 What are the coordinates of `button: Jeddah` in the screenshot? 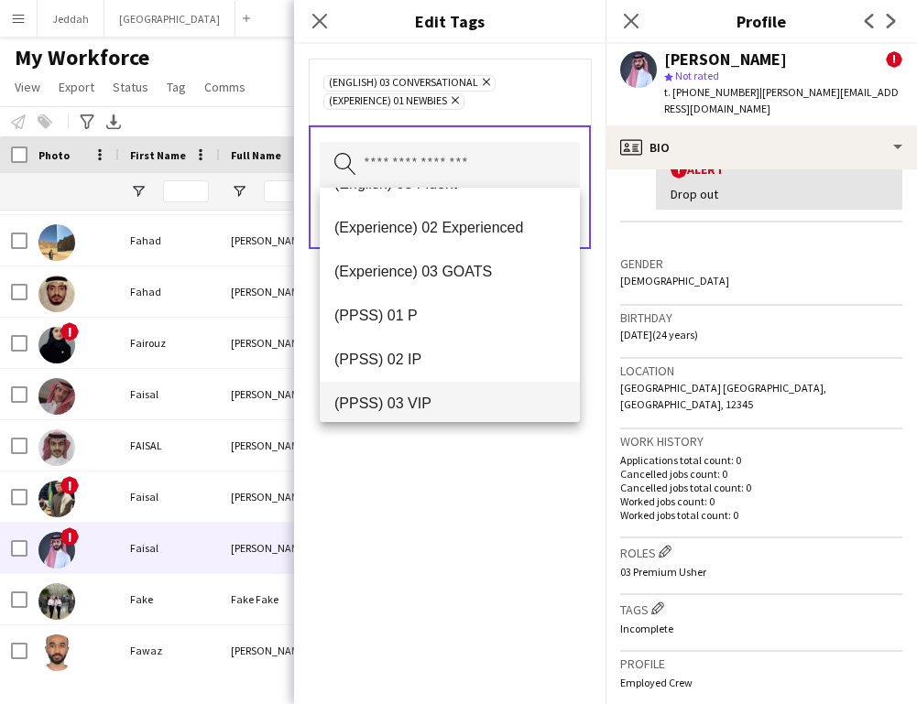 It's located at (71, 18).